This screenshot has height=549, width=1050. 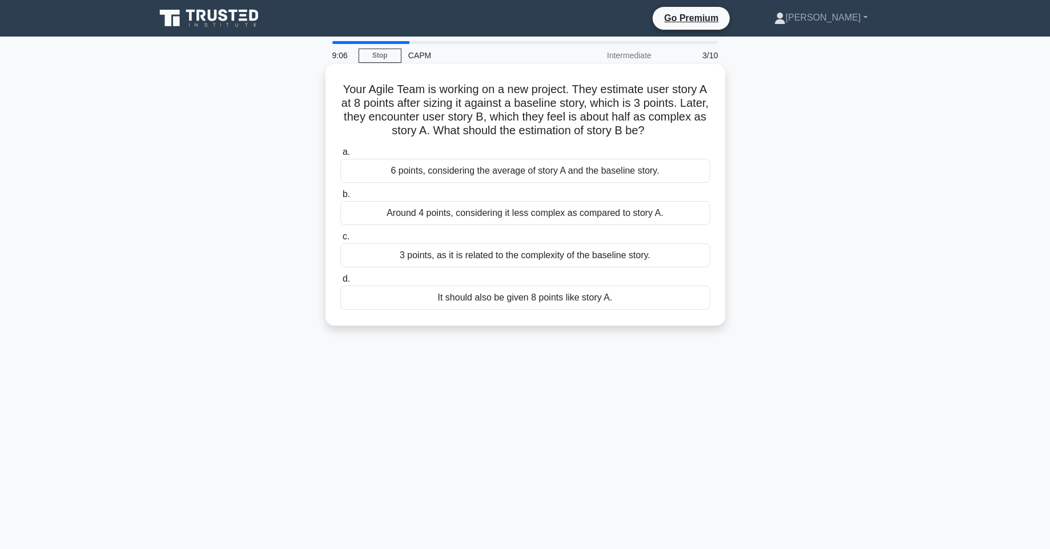 What do you see at coordinates (691, 55) in the screenshot?
I see `div: 3/10` at bounding box center [691, 55].